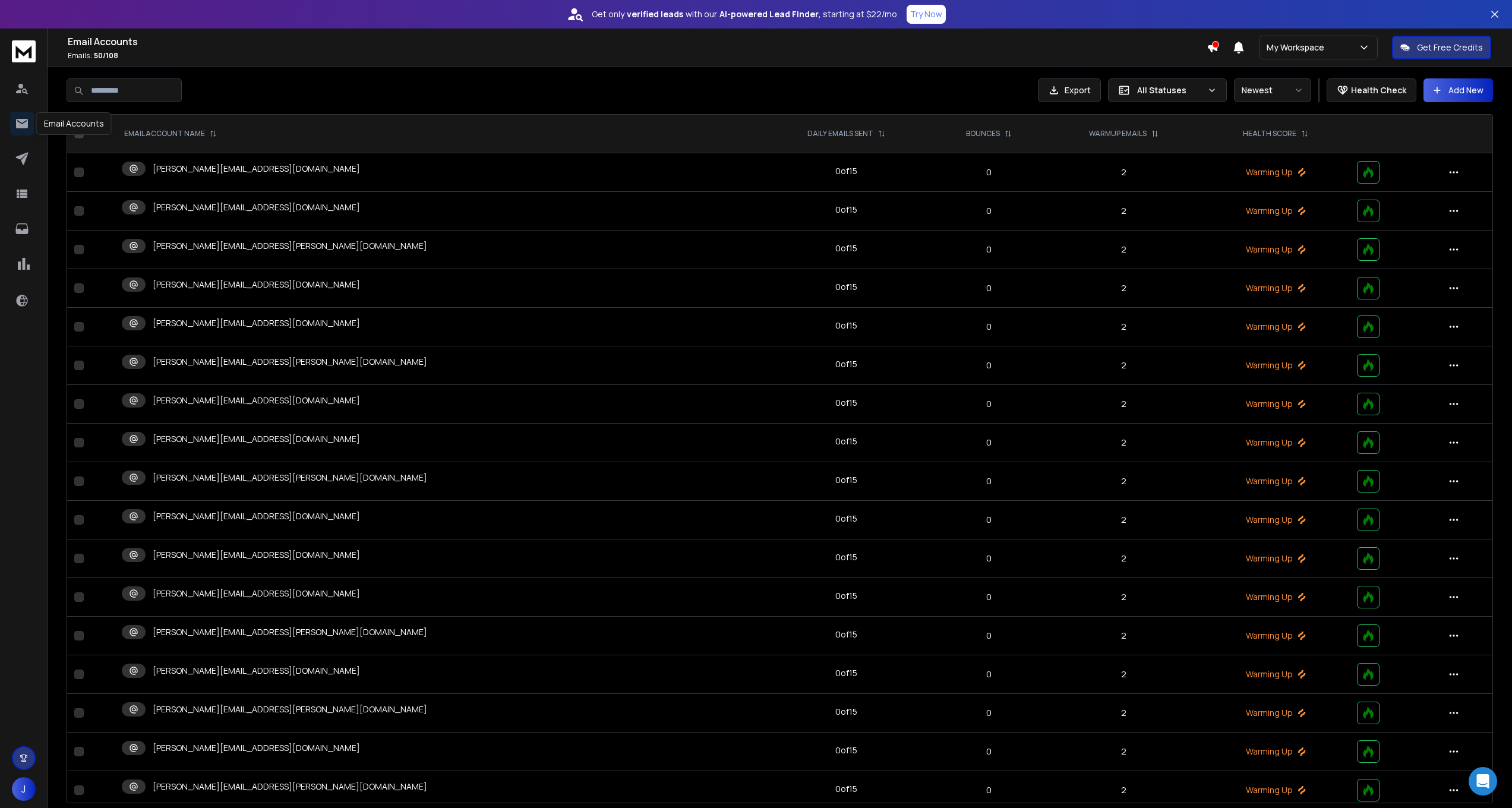  What do you see at coordinates (106, 55) in the screenshot?
I see `span: 50 / 108` at bounding box center [106, 55].